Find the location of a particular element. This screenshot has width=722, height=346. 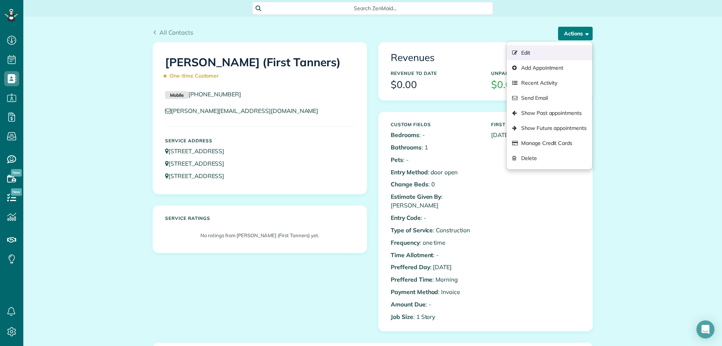

p: : 0 is located at coordinates (435, 184).